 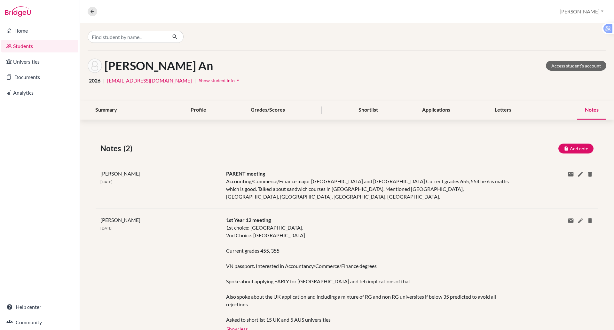 I want to click on button: Show student infoarrow_drop_down, so click(x=220, y=80).